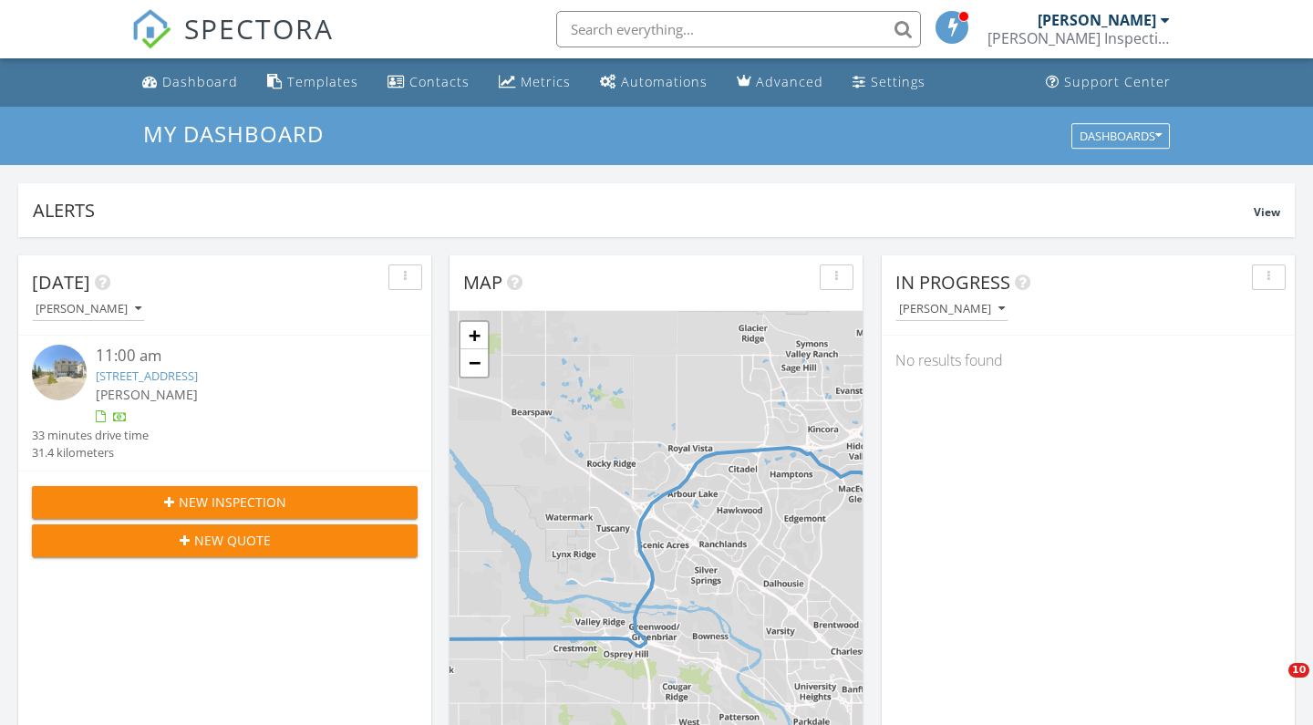 This screenshot has height=725, width=1313. Describe the element at coordinates (90, 435) in the screenshot. I see `div: 33 minutes drive time` at that location.